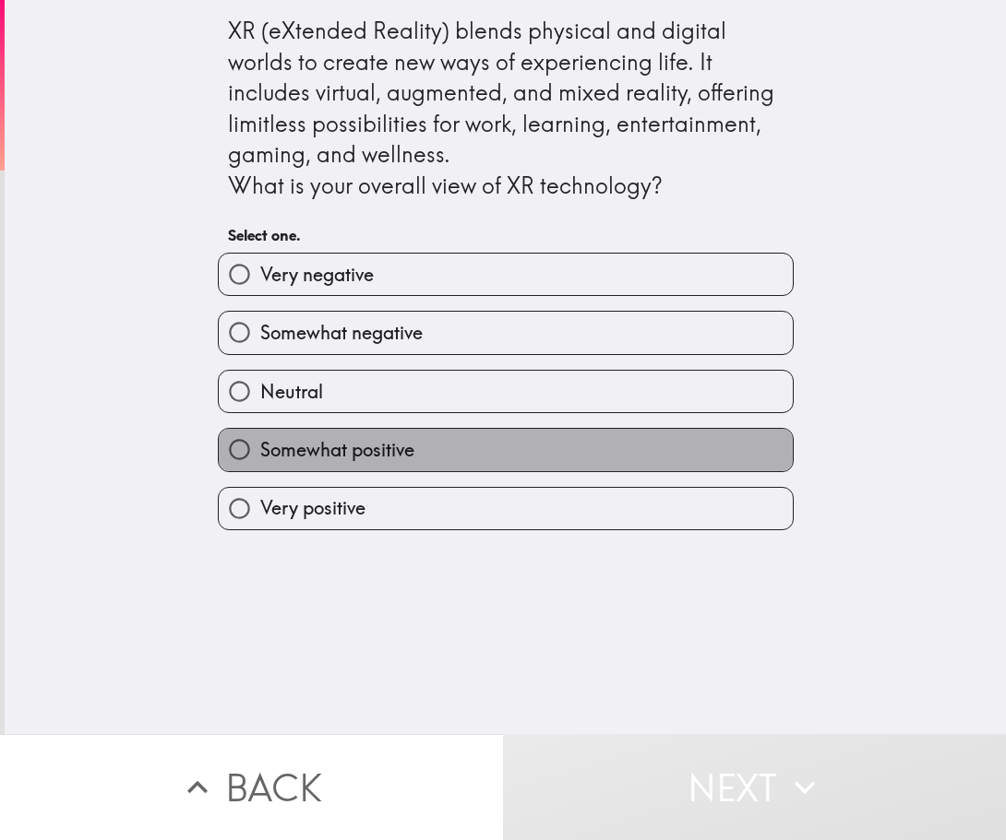  I want to click on span: Very negative, so click(316, 275).